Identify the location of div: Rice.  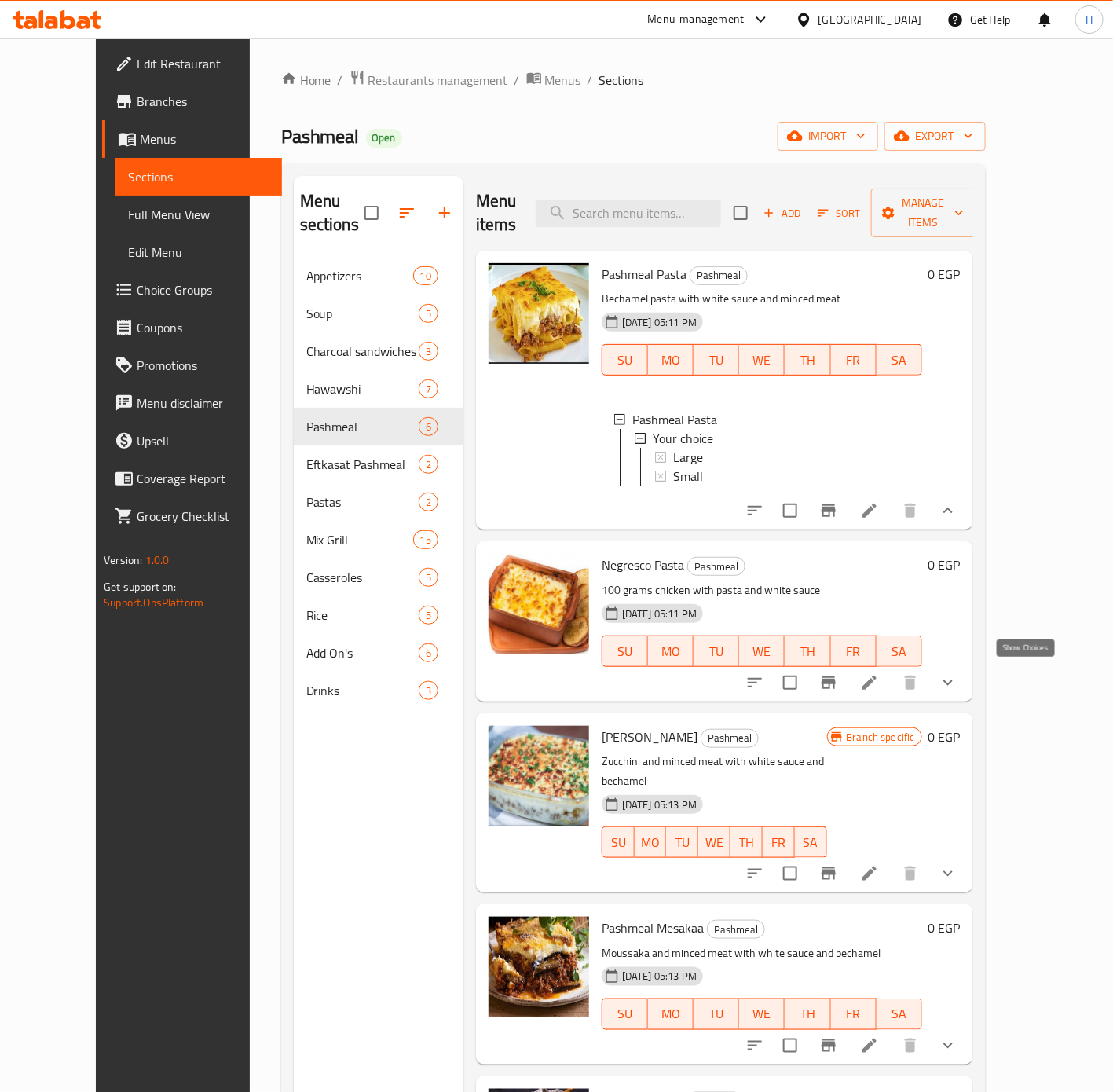
(362, 615).